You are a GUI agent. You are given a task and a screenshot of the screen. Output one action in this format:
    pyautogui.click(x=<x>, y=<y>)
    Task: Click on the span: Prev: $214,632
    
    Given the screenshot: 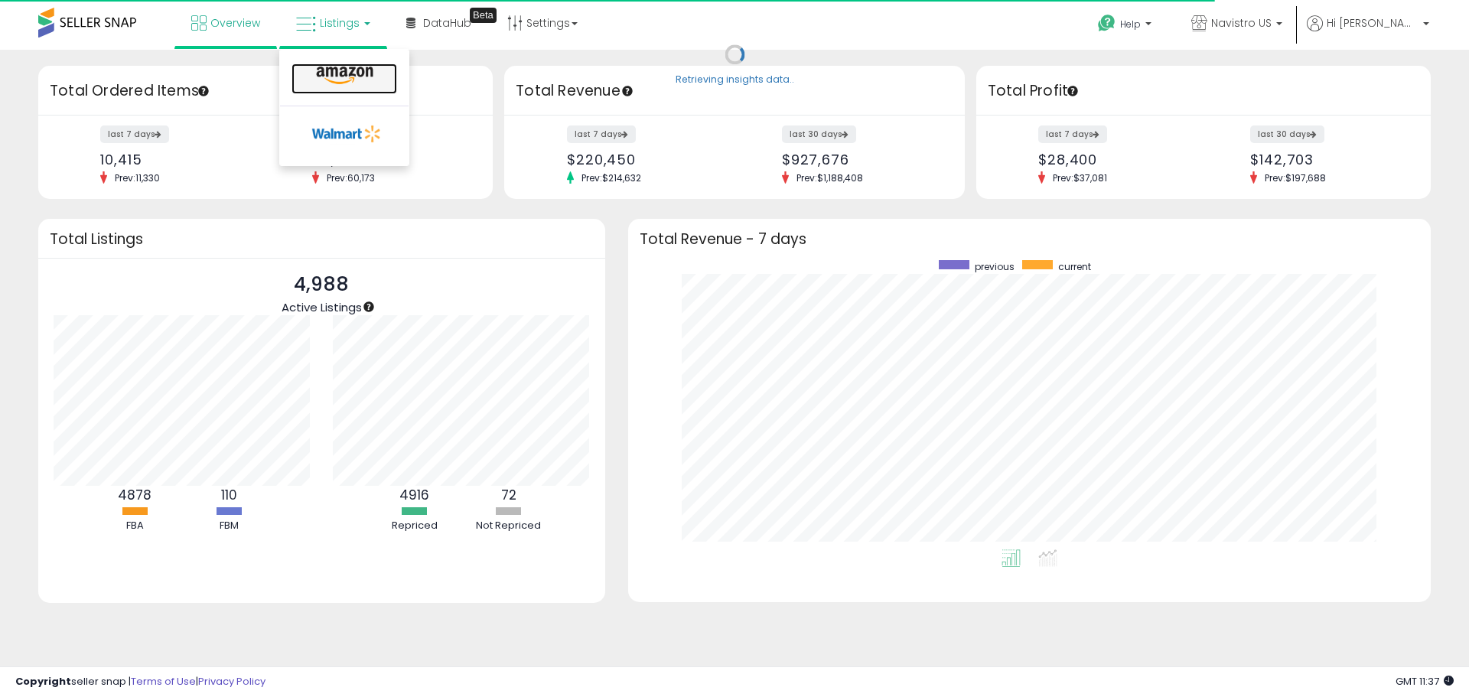 What is the action you would take?
    pyautogui.click(x=611, y=178)
    